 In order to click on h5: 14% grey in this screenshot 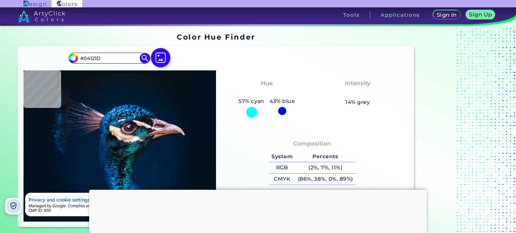, I will do `click(357, 102)`.